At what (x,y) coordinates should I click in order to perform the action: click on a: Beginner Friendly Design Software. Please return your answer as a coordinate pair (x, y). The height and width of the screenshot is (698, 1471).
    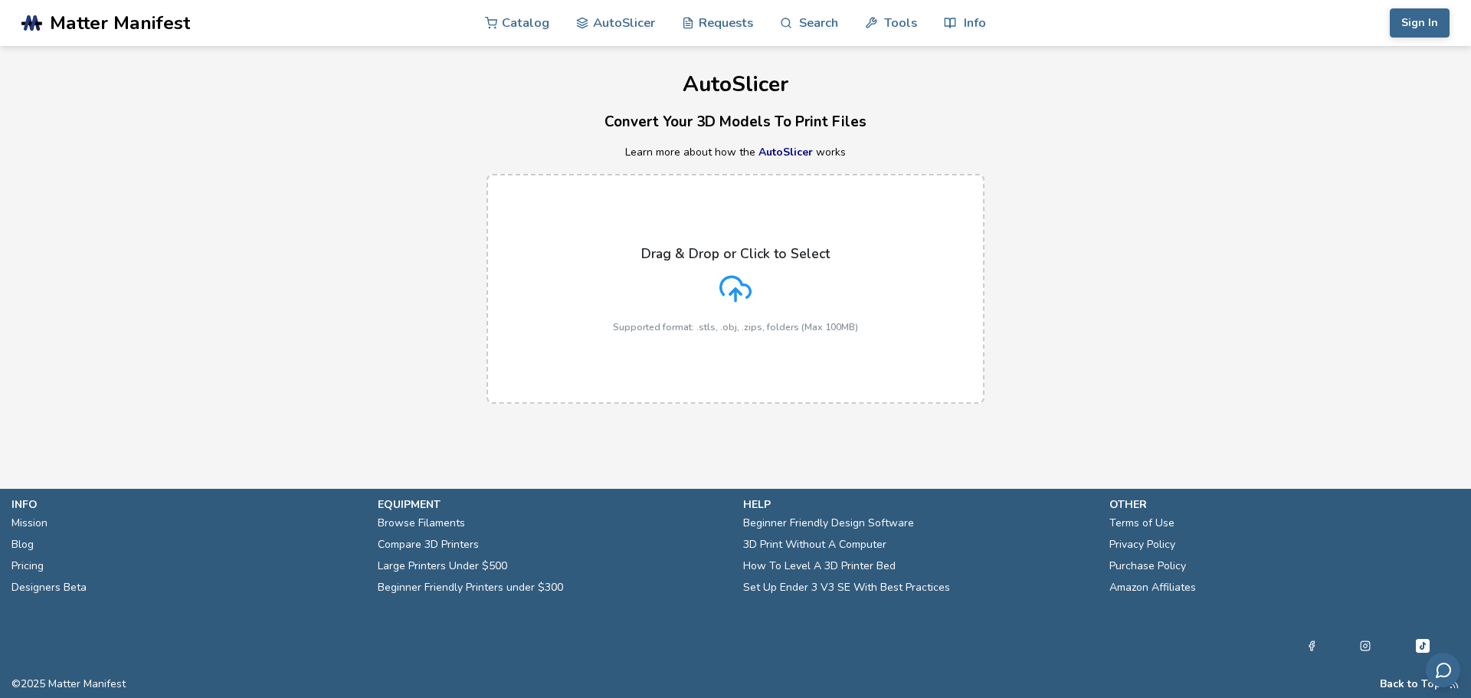
    Looking at the image, I should click on (828, 523).